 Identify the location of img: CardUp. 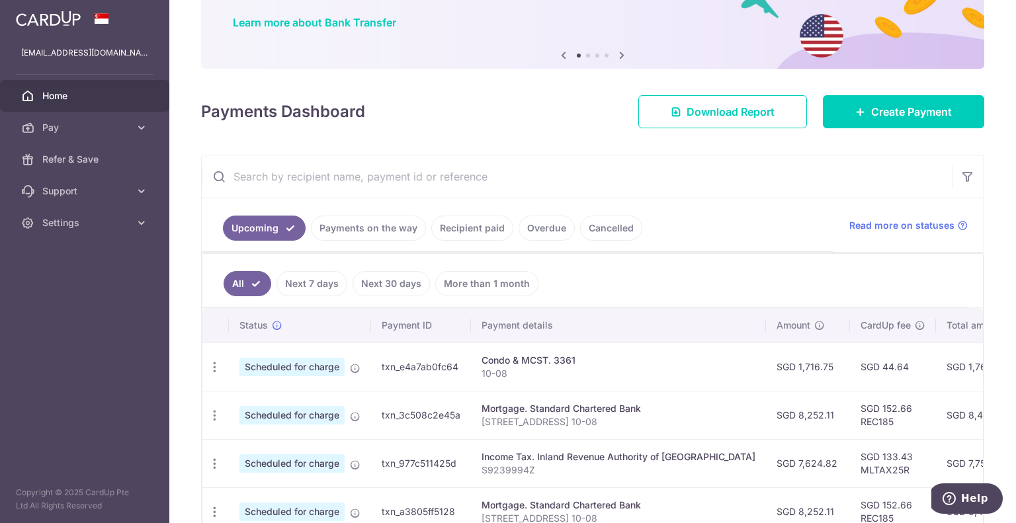
(48, 19).